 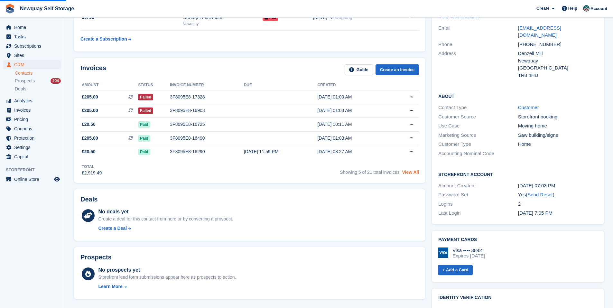 What do you see at coordinates (557, 126) in the screenshot?
I see `div: Moving home` at bounding box center [557, 126].